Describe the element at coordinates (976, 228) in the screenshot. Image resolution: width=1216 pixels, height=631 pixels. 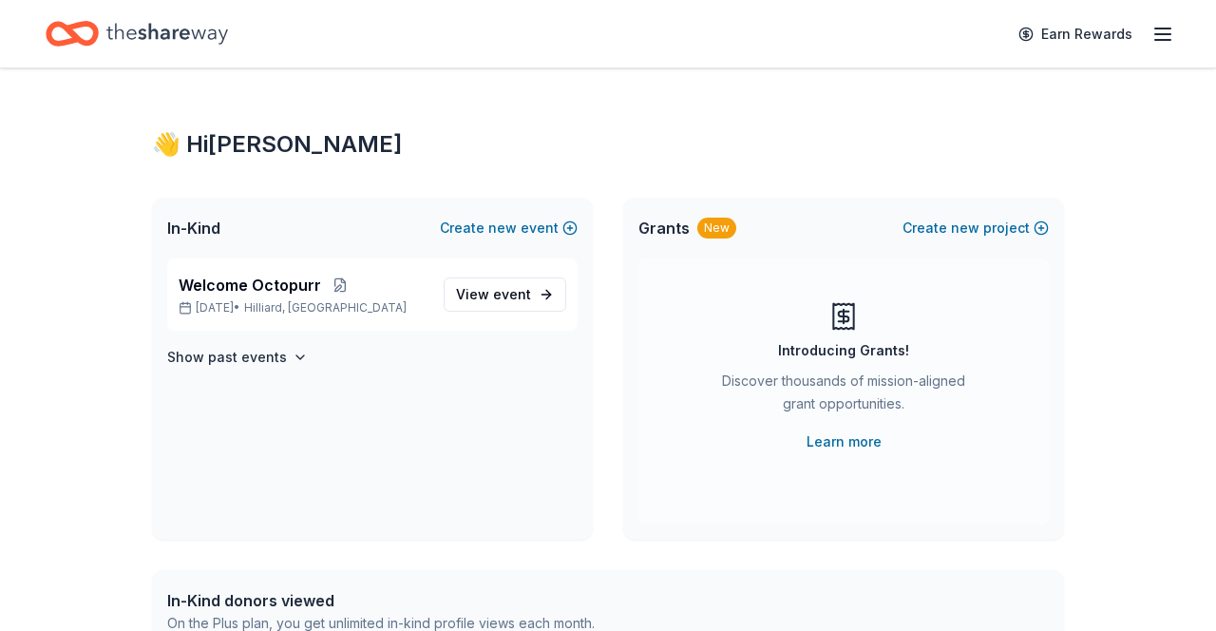
I see `button: Createnewproject` at that location.